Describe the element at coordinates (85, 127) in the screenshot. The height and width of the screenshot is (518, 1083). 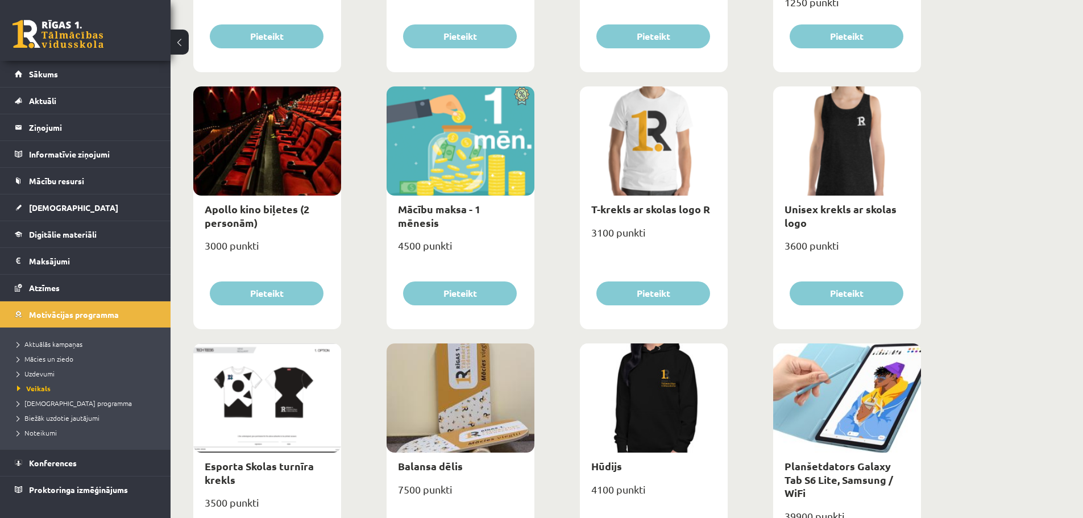
I see `a: Ziņojumi` at that location.